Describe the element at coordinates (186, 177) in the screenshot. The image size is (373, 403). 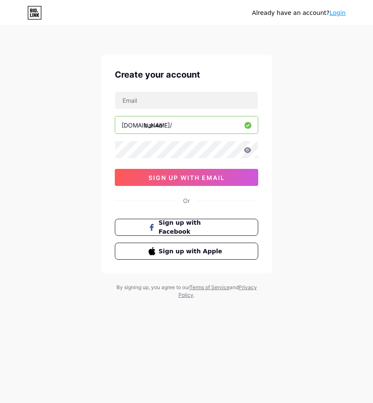
I see `span: sign up with email` at that location.